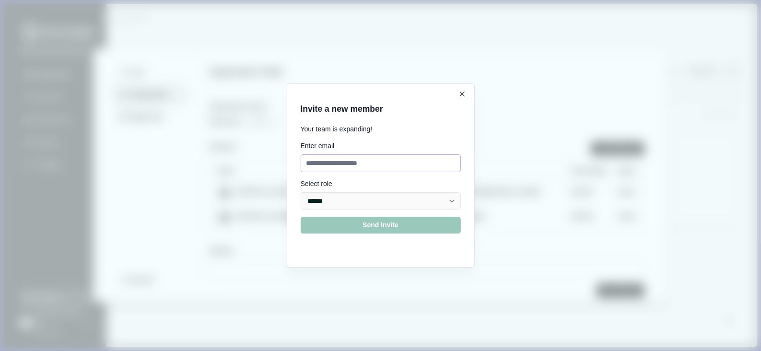  Describe the element at coordinates (381, 225) in the screenshot. I see `button: Send Invite` at that location.